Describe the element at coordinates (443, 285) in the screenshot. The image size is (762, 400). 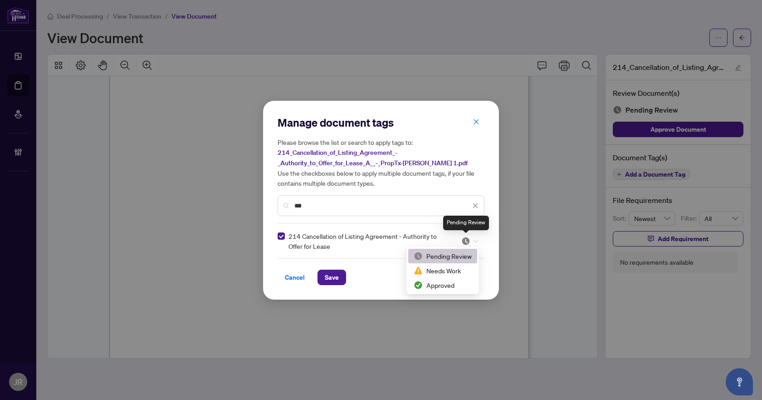
I see `div: Approved` at that location.